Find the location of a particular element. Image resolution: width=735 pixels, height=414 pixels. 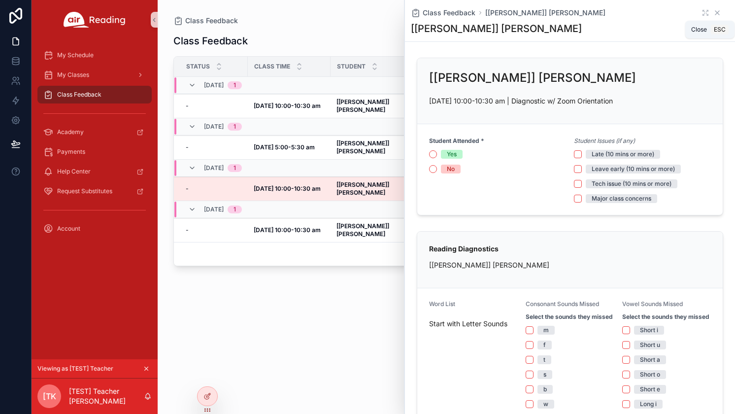

span: Payments is located at coordinates (71, 152).